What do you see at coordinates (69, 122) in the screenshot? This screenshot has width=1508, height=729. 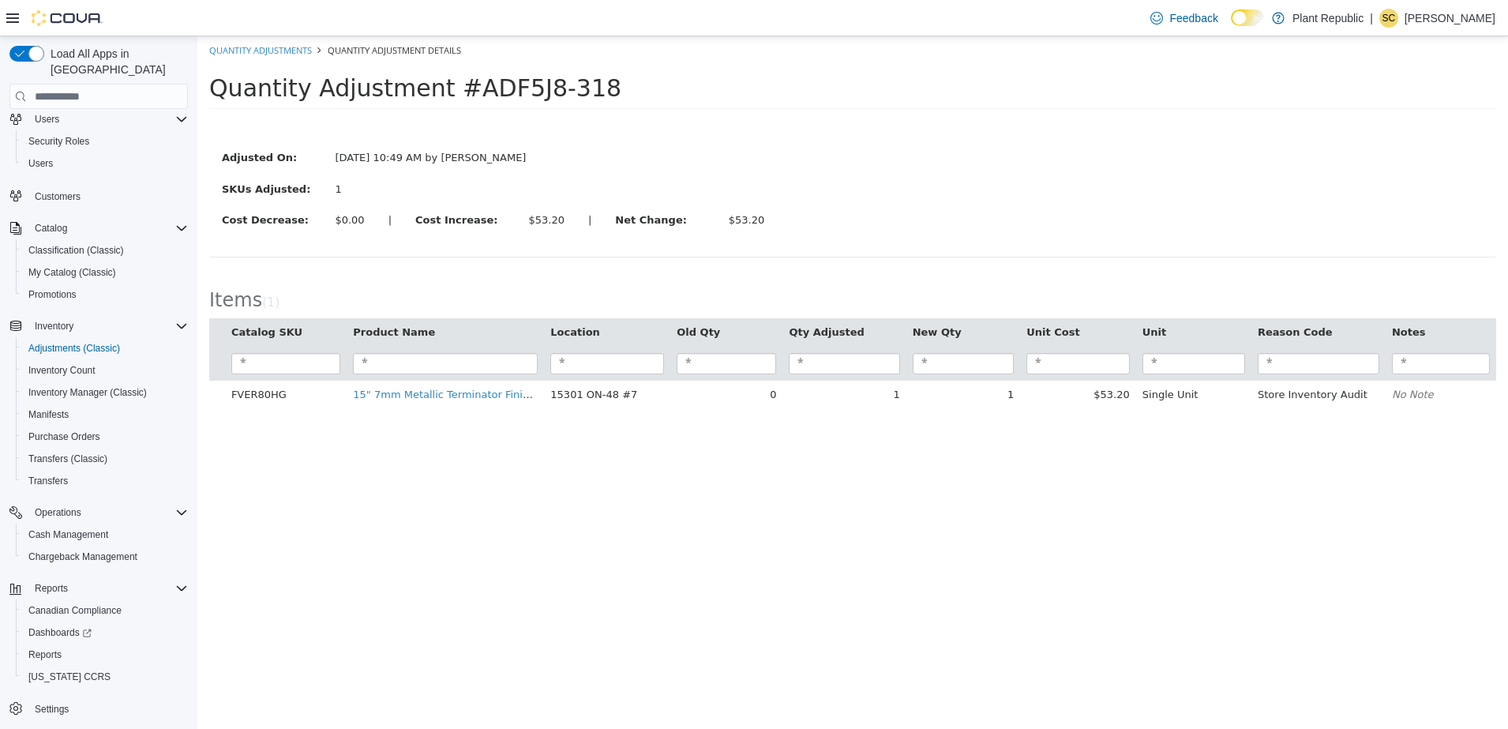 I see `label: Adjusted On:` at bounding box center [69, 122].